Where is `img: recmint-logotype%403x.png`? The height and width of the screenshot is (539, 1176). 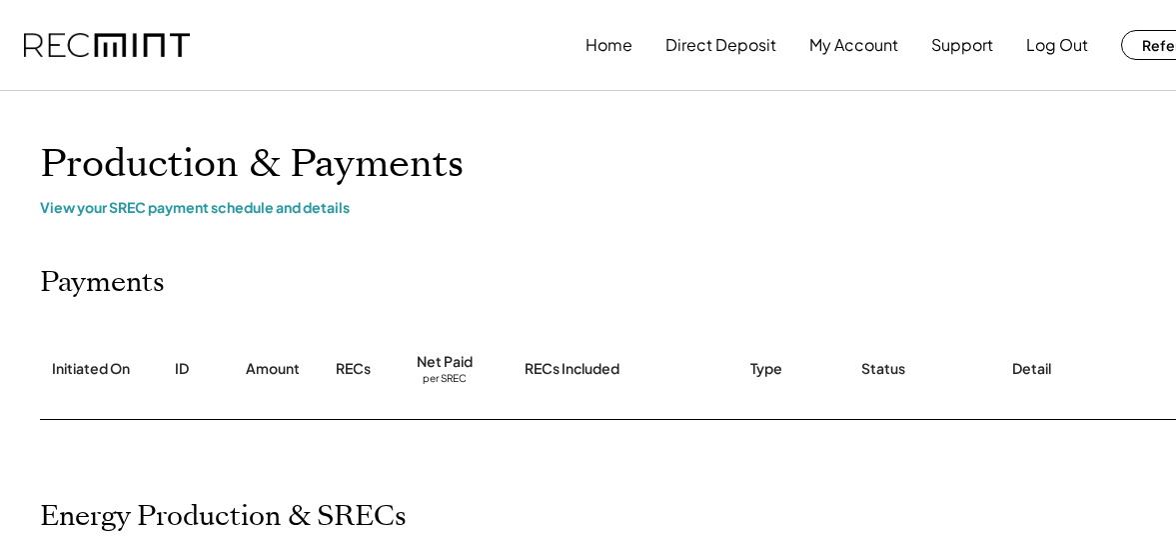
img: recmint-logotype%403x.png is located at coordinates (107, 45).